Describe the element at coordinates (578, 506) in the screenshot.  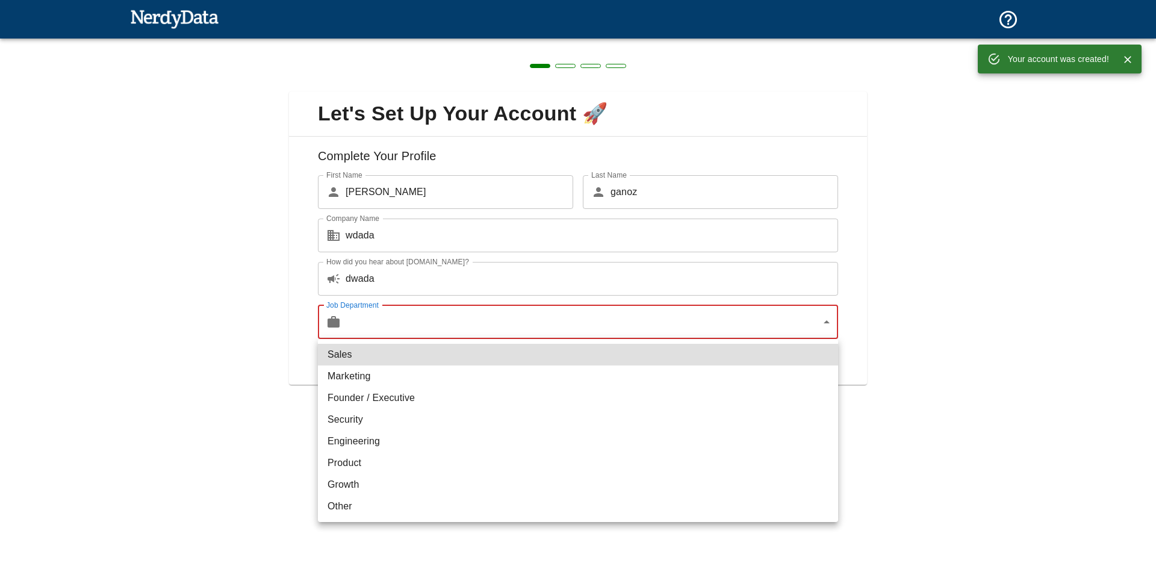
I see `li: Other` at that location.